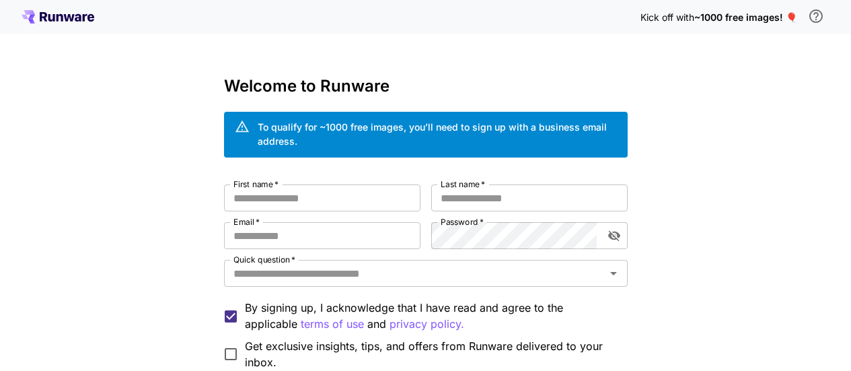 The image size is (851, 371). I want to click on button: By signing up, I acknowledge that I have read and agree to the applicable terms of use and, so click(427, 324).